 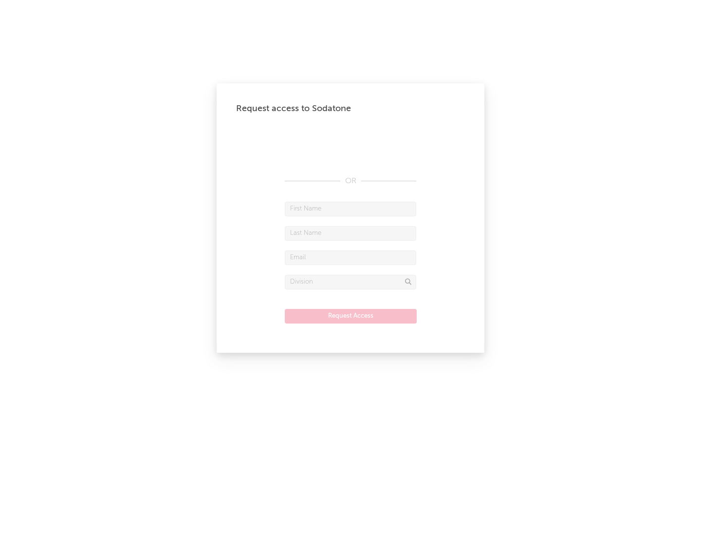 What do you see at coordinates (351, 282) in the screenshot?
I see `input: Division` at bounding box center [351, 282].